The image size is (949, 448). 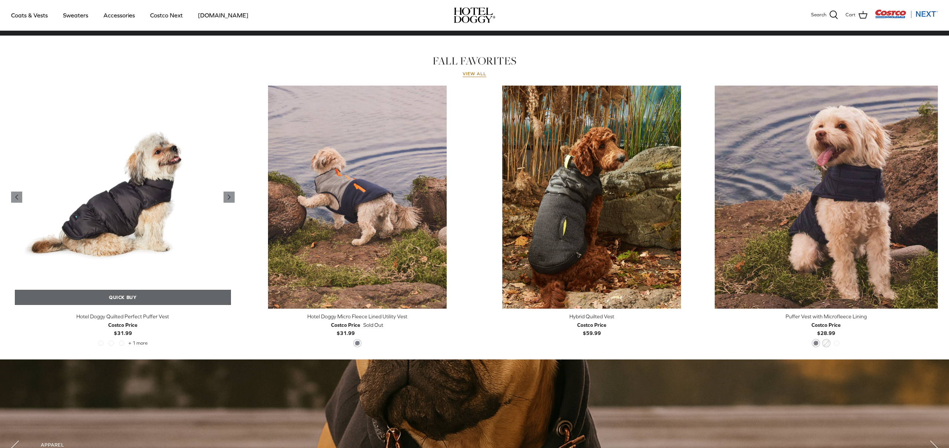 What do you see at coordinates (29, 15) in the screenshot?
I see `a: Coats & Vests` at bounding box center [29, 15].